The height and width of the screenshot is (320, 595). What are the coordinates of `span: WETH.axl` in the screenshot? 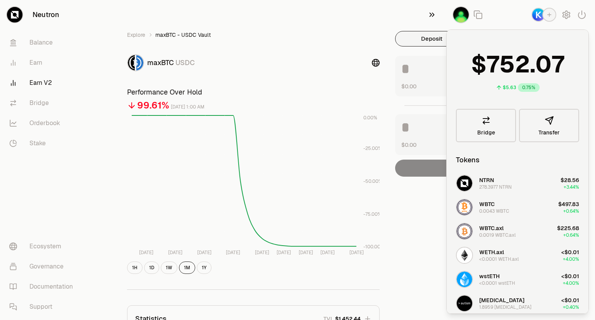 It's located at (491, 252).